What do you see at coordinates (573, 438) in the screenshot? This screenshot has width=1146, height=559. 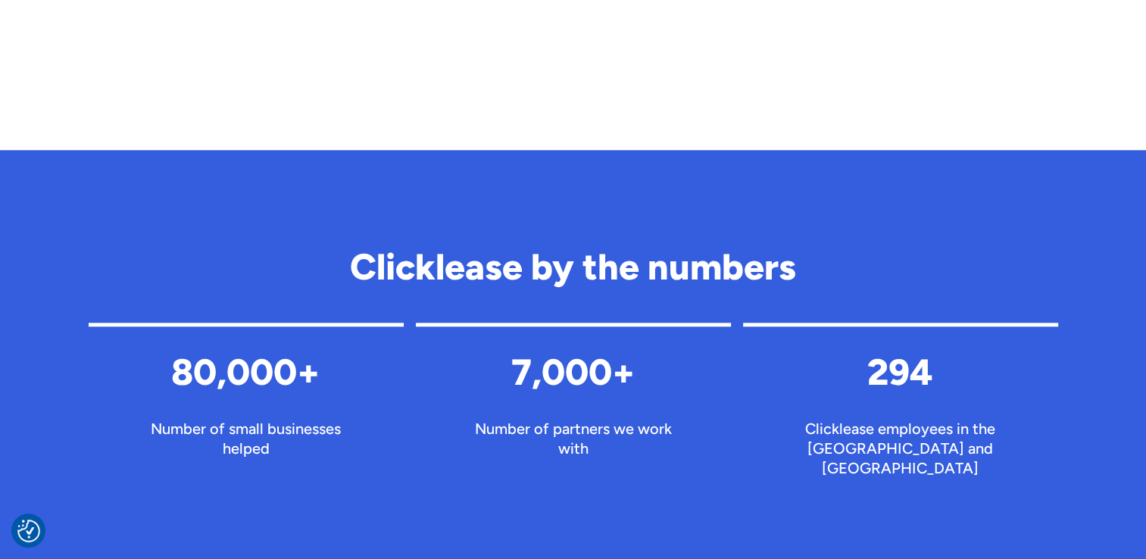 I see `p: Number of partners we work with` at bounding box center [573, 438].